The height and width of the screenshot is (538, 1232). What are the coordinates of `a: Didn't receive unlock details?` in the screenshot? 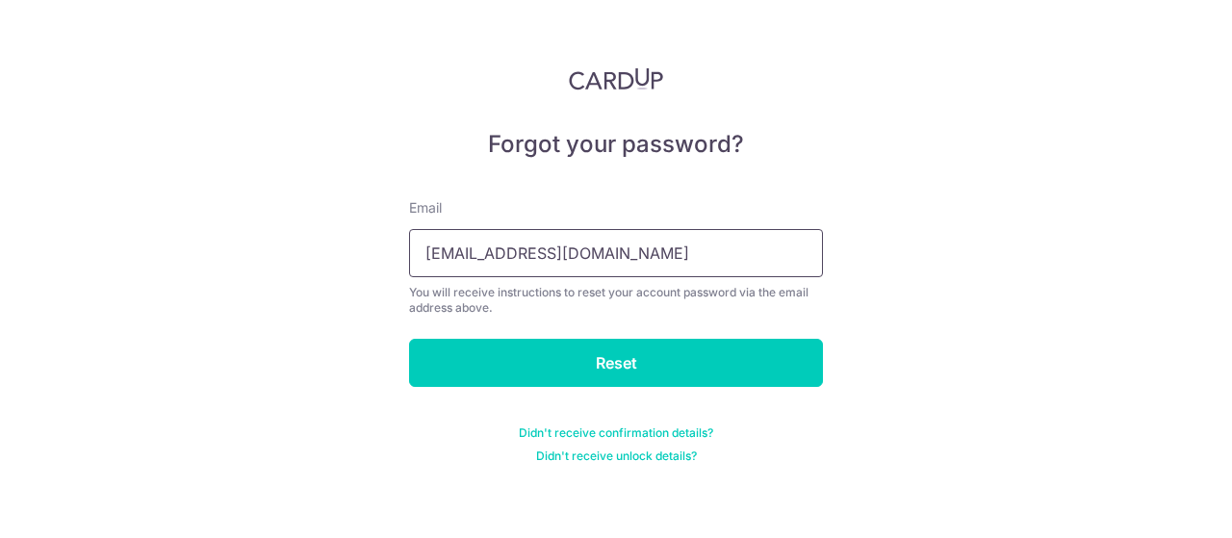 It's located at (616, 456).